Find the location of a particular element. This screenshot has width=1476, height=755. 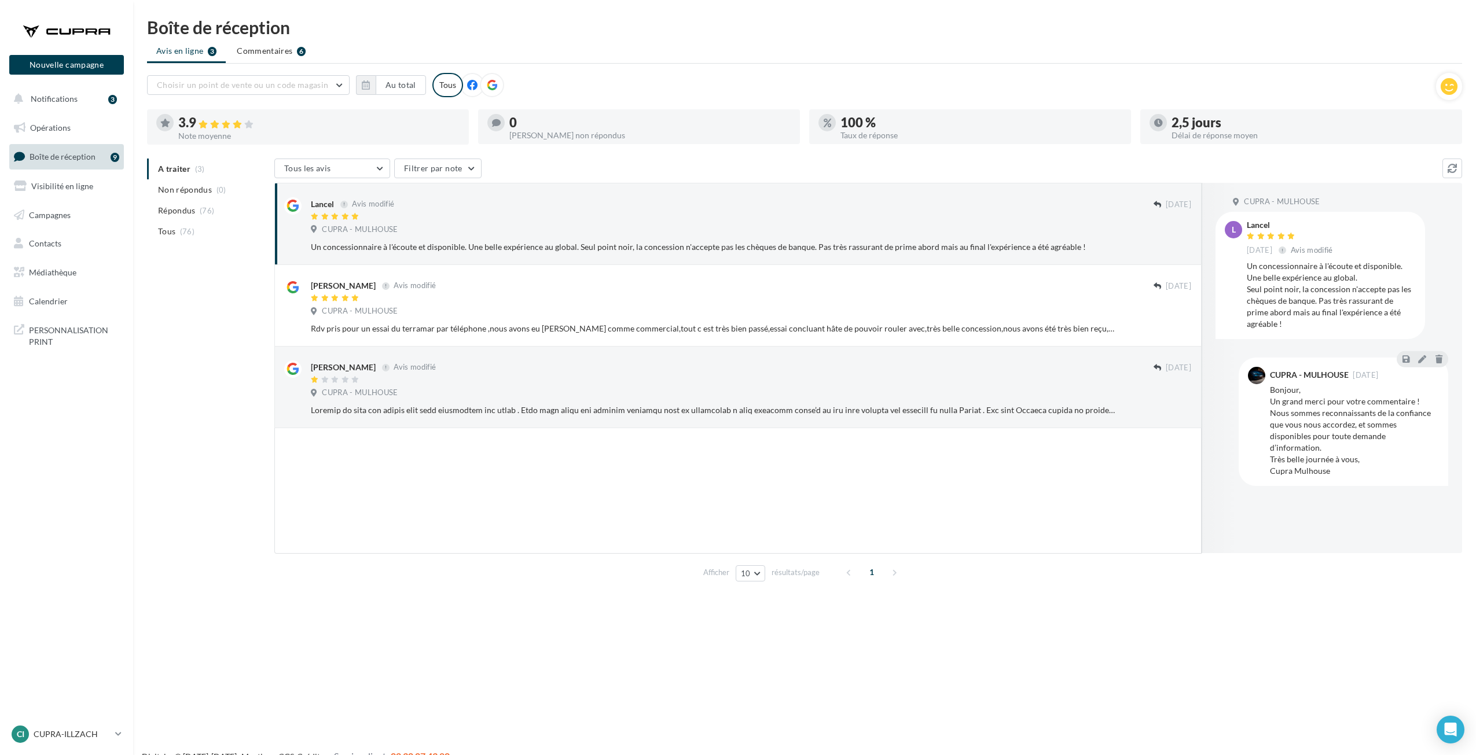

div: Tous is located at coordinates (447, 85).